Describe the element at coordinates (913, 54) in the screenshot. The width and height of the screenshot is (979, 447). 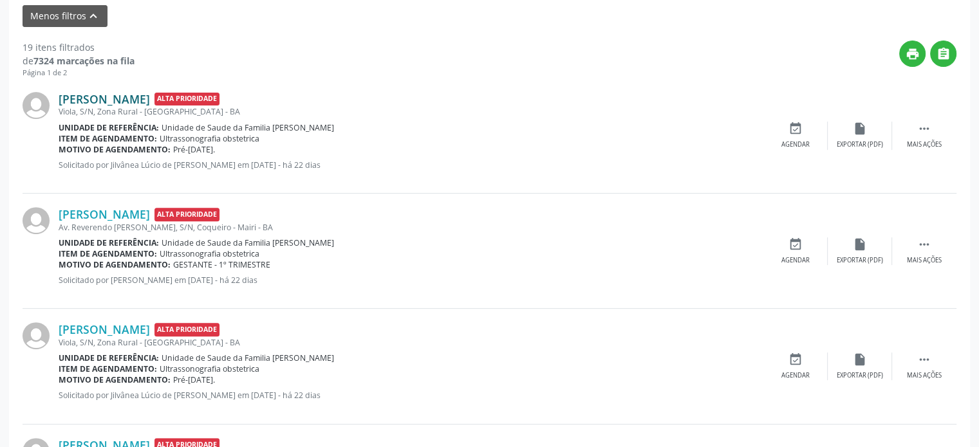
I see `i: print` at that location.